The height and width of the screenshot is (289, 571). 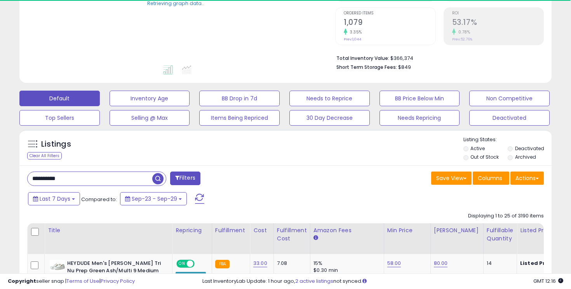 What do you see at coordinates (441, 263) in the screenshot?
I see `a: 80.00` at bounding box center [441, 263].